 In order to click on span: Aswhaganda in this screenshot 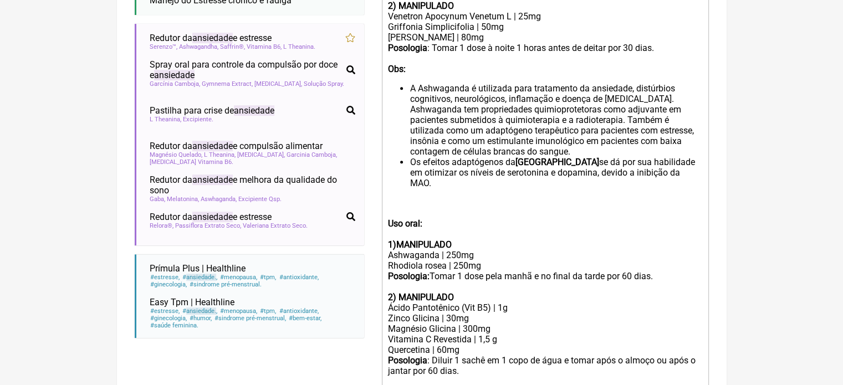, I will do `click(218, 199)`.